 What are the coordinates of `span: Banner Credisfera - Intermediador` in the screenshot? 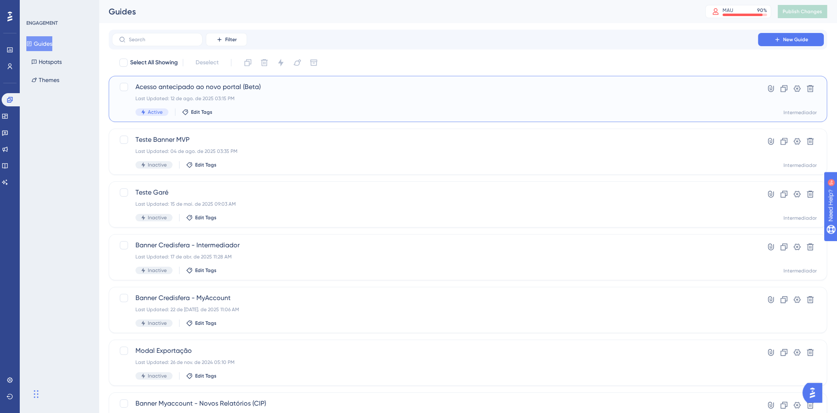 It's located at (435, 245).